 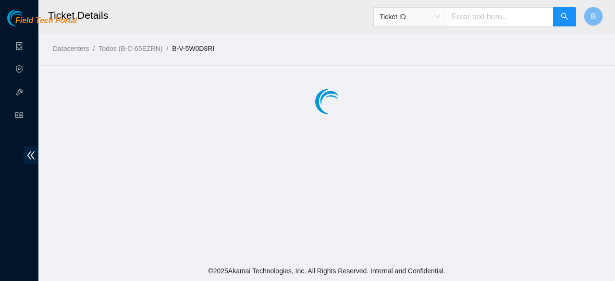 I want to click on img: Akamai Technologies, so click(x=28, y=18).